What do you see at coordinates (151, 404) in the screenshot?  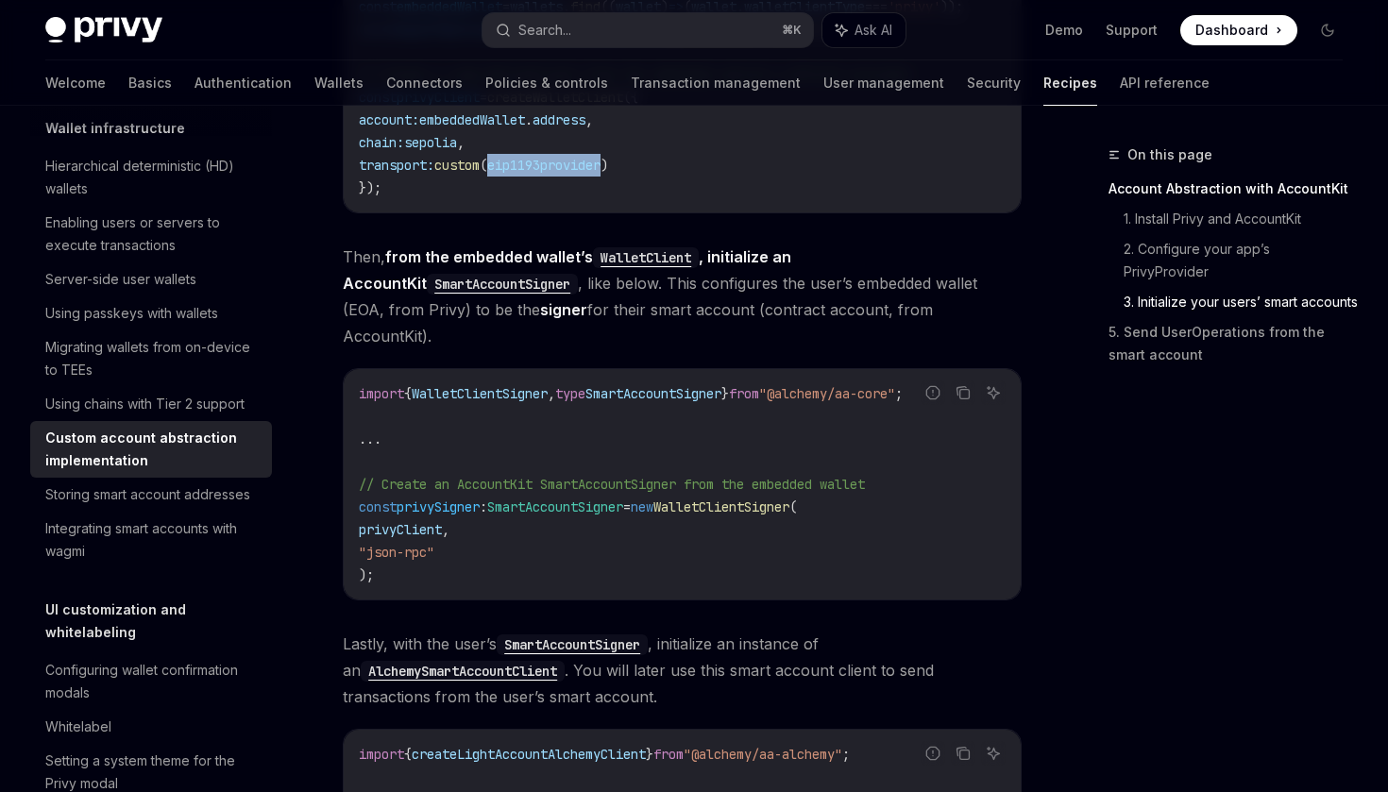 I see `a: Using chains with Tier 2 support` at bounding box center [151, 404].